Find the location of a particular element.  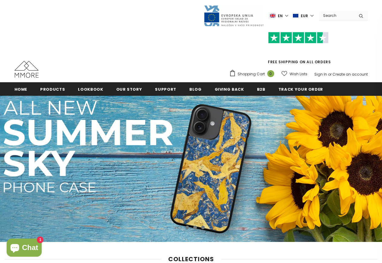

button: 3 is located at coordinates (195, 228).